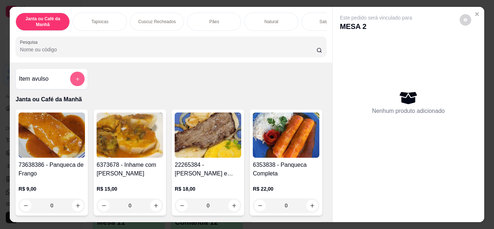  Describe the element at coordinates (77, 79) in the screenshot. I see `button: add-separate-item` at that location.